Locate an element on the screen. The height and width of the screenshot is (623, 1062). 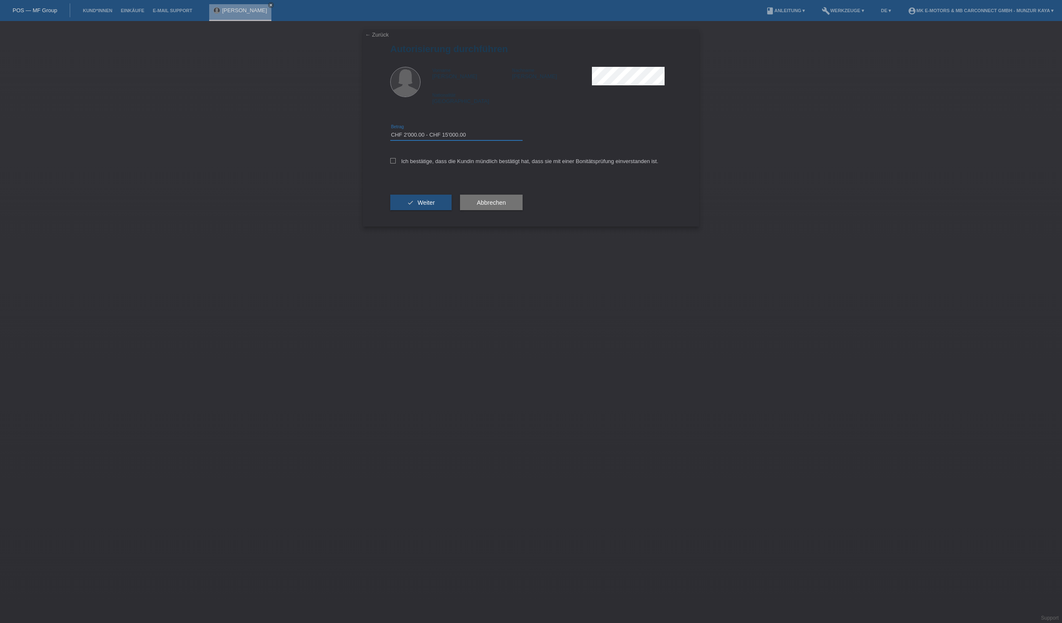
a: Einkäufe is located at coordinates (132, 11).